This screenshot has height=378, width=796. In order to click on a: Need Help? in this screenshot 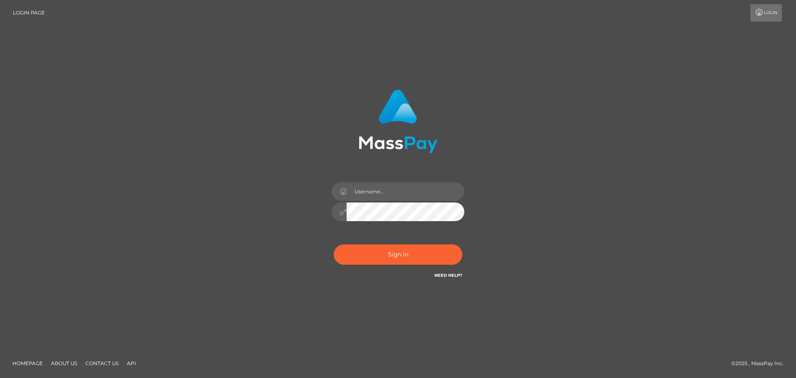, I will do `click(448, 275)`.